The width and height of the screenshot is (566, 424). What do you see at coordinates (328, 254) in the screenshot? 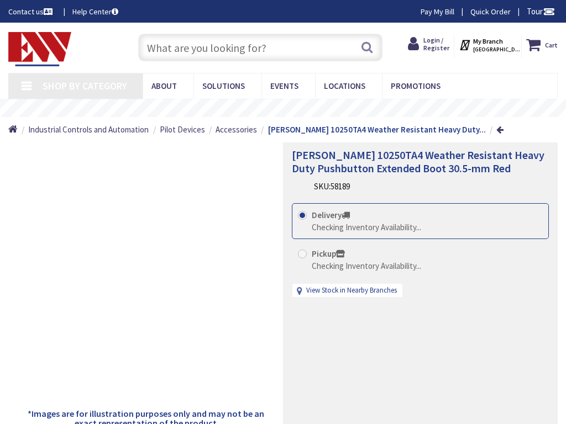
I see `strong: Pickup` at bounding box center [328, 254].